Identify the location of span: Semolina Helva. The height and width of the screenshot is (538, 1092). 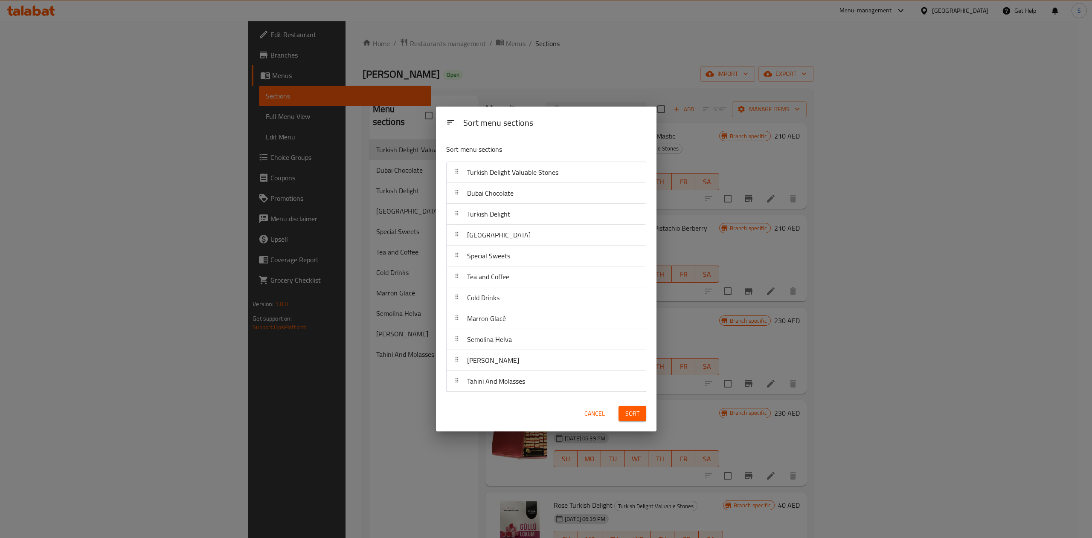
(489, 340).